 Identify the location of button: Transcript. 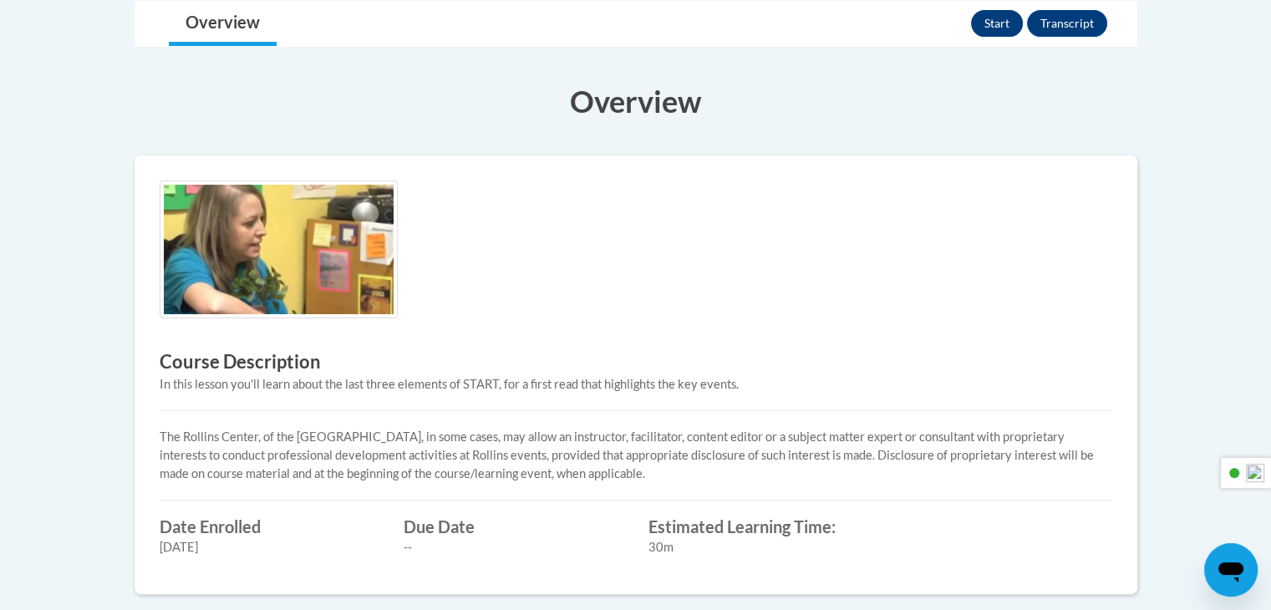
(1067, 23).